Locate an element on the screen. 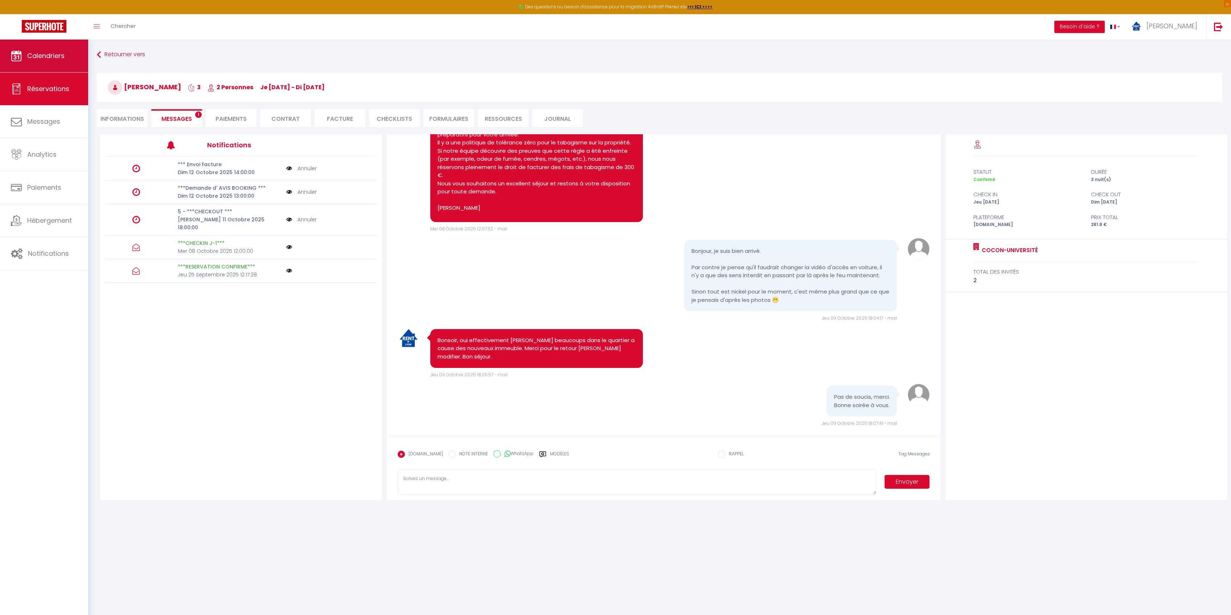  span: 2 Personnes is located at coordinates (230, 87).